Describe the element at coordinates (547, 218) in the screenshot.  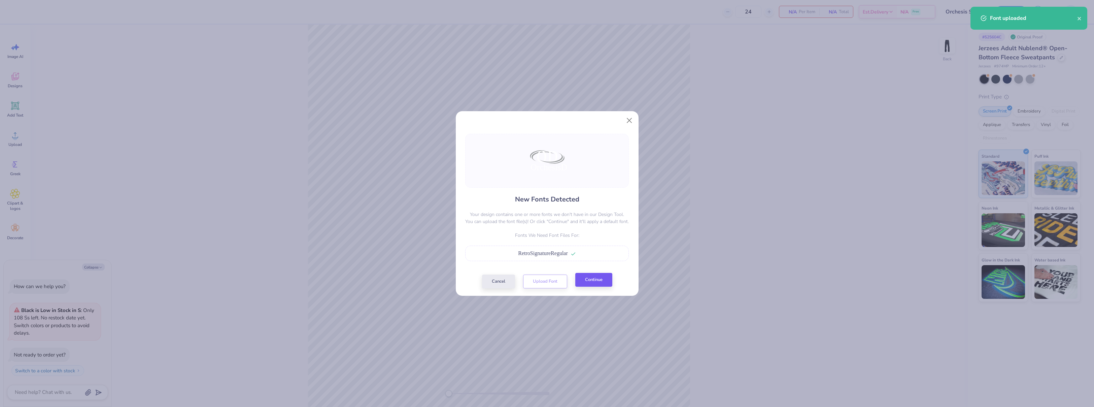
I see `p: Your design contains one or more fonts we don't have in our Design Tool. You can upload the font ...` at that location.